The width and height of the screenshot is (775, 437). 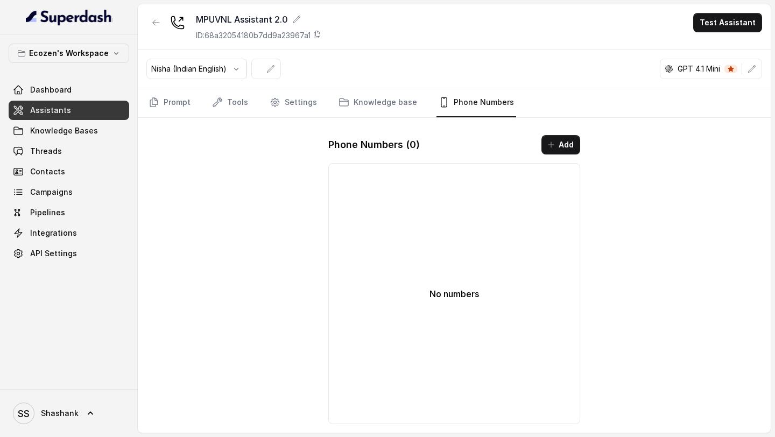 What do you see at coordinates (699, 69) in the screenshot?
I see `p: GPT 4.1 Mini` at bounding box center [699, 69].